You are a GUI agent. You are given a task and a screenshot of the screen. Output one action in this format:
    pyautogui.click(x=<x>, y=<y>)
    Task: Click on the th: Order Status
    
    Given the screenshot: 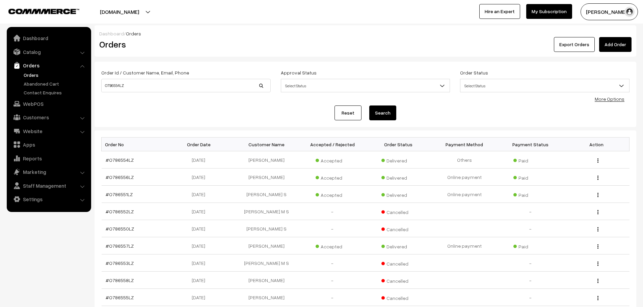 What is the action you would take?
    pyautogui.click(x=398, y=144)
    